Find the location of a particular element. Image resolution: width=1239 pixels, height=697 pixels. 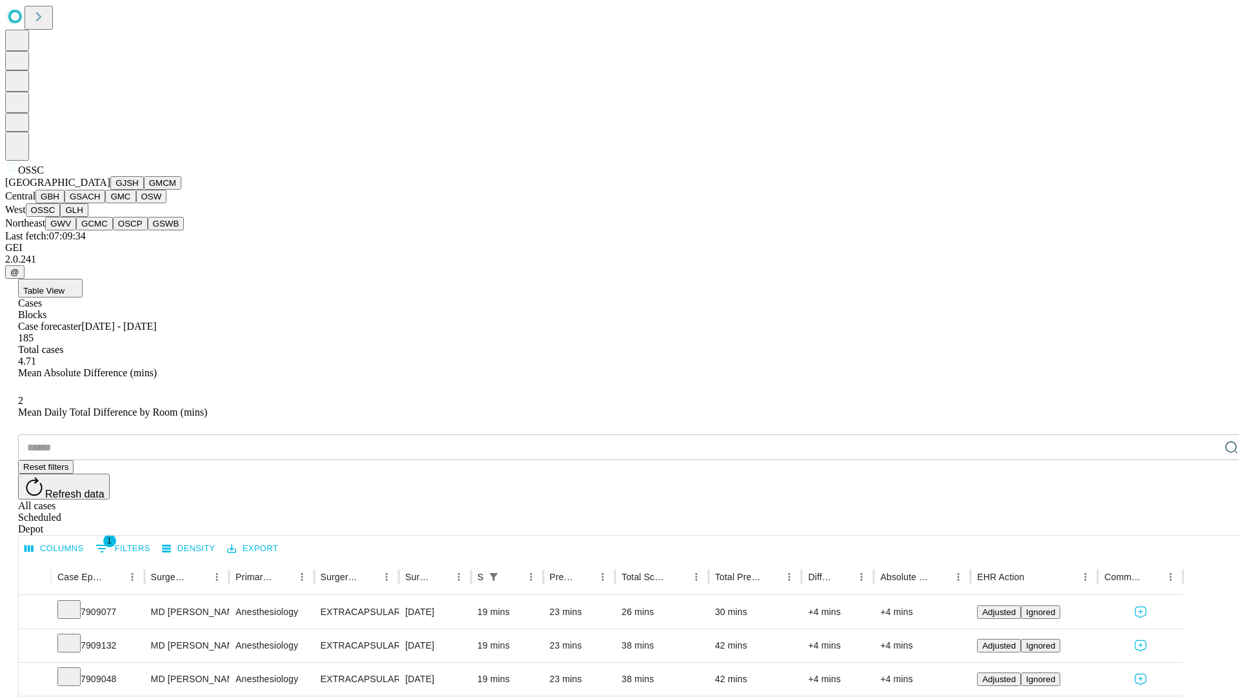

span: Reset filters is located at coordinates (46, 467).